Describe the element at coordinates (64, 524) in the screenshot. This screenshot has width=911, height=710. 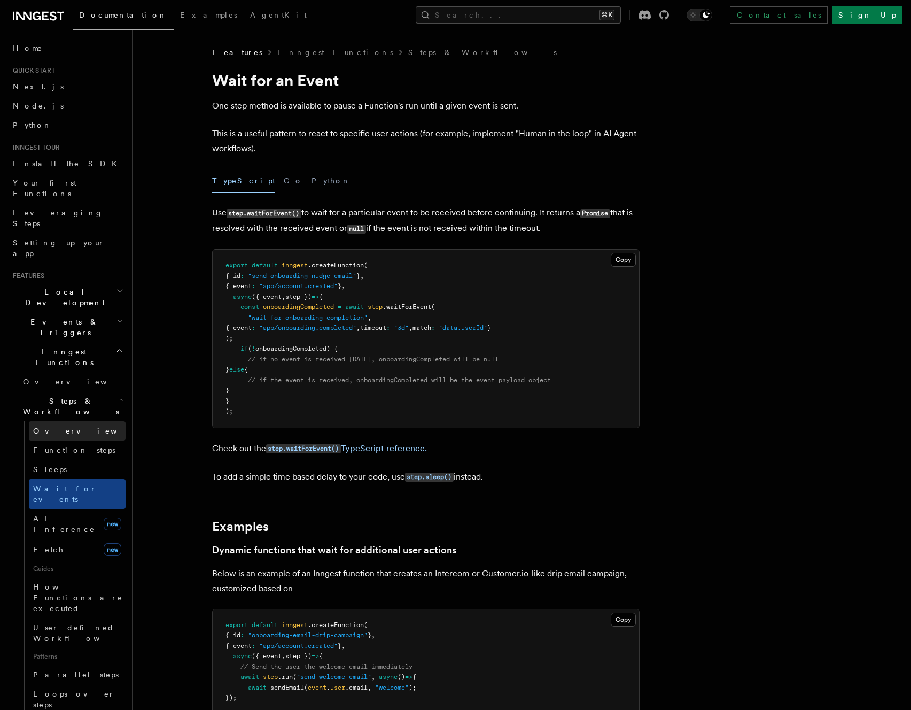
I see `span: AI Inference` at that location.